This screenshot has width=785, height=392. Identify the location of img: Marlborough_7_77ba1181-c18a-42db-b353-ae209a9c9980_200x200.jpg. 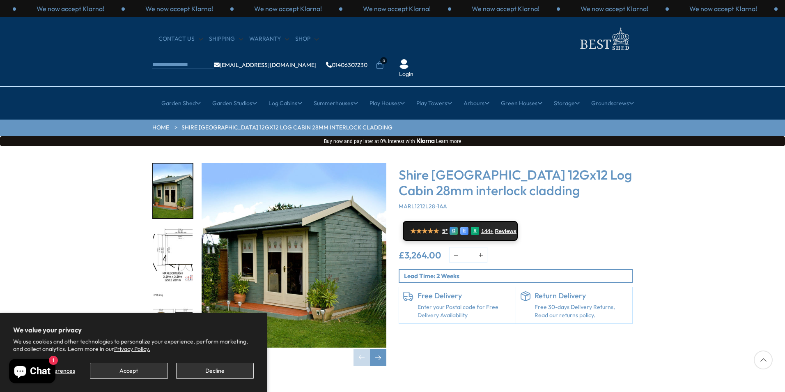
(173, 190).